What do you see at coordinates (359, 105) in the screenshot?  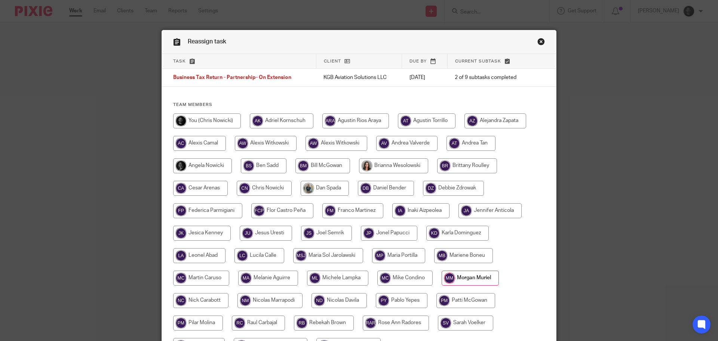 I see `h4: Team members` at bounding box center [359, 105].